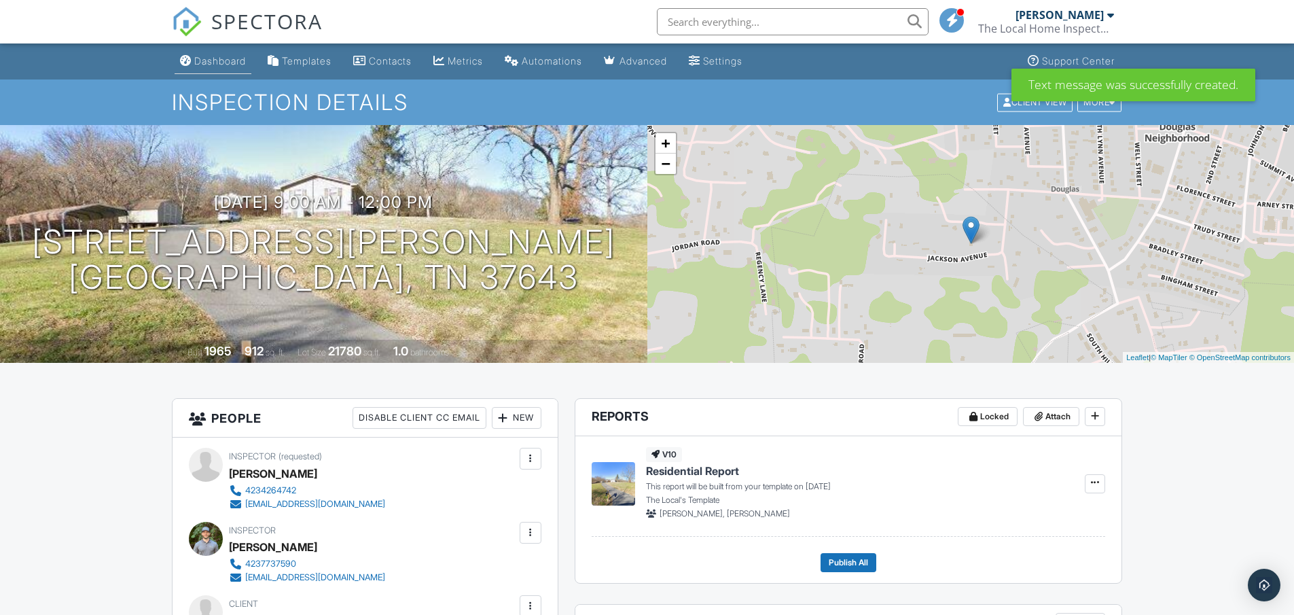 This screenshot has height=615, width=1294. I want to click on a: Settings, so click(715, 61).